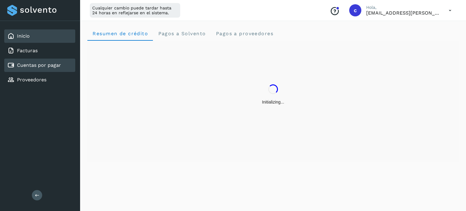 Image resolution: width=466 pixels, height=211 pixels. What do you see at coordinates (402, 7) in the screenshot?
I see `p: Hola,` at bounding box center [402, 7].